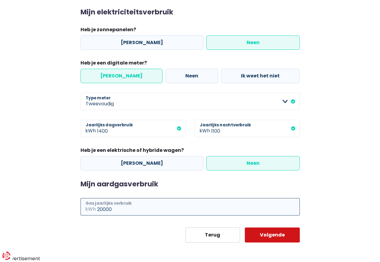 This screenshot has width=380, height=262. Describe the element at coordinates (190, 184) in the screenshot. I see `h2: Mijn aardgasverbruik` at that location.